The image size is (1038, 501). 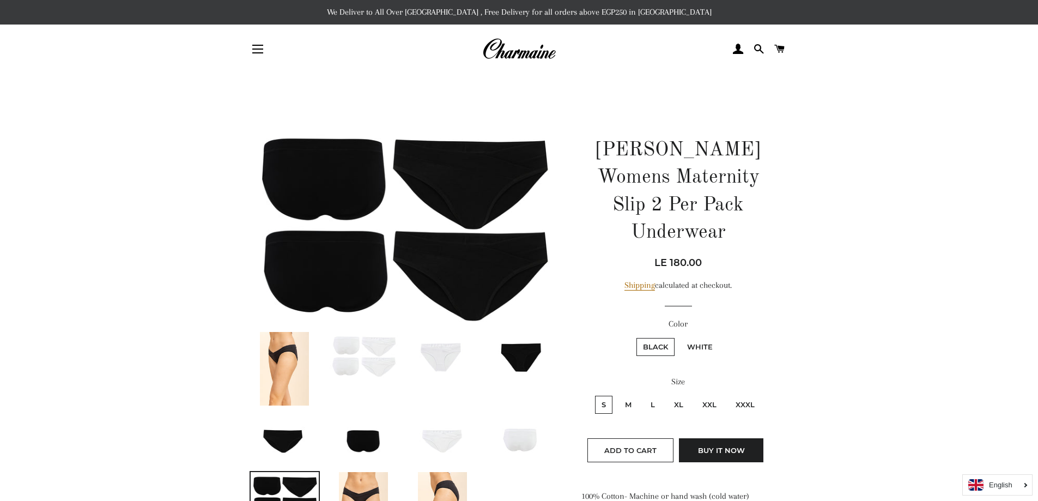 What do you see at coordinates (639, 285) in the screenshot?
I see `a: Shipping` at bounding box center [639, 285].